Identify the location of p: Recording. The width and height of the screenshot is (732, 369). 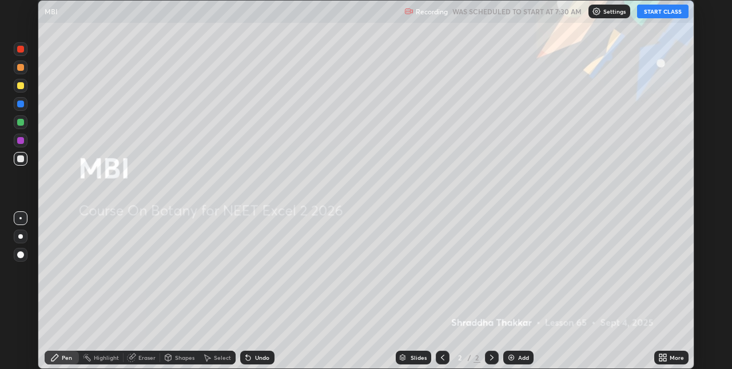
(431, 11).